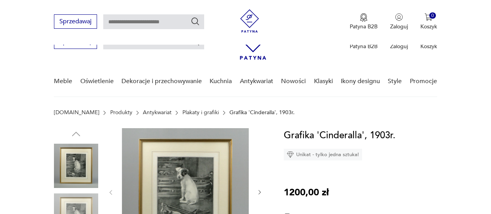 Image resolution: width=491 pixels, height=214 pixels. What do you see at coordinates (433, 16) in the screenshot?
I see `div: 0` at bounding box center [433, 16].